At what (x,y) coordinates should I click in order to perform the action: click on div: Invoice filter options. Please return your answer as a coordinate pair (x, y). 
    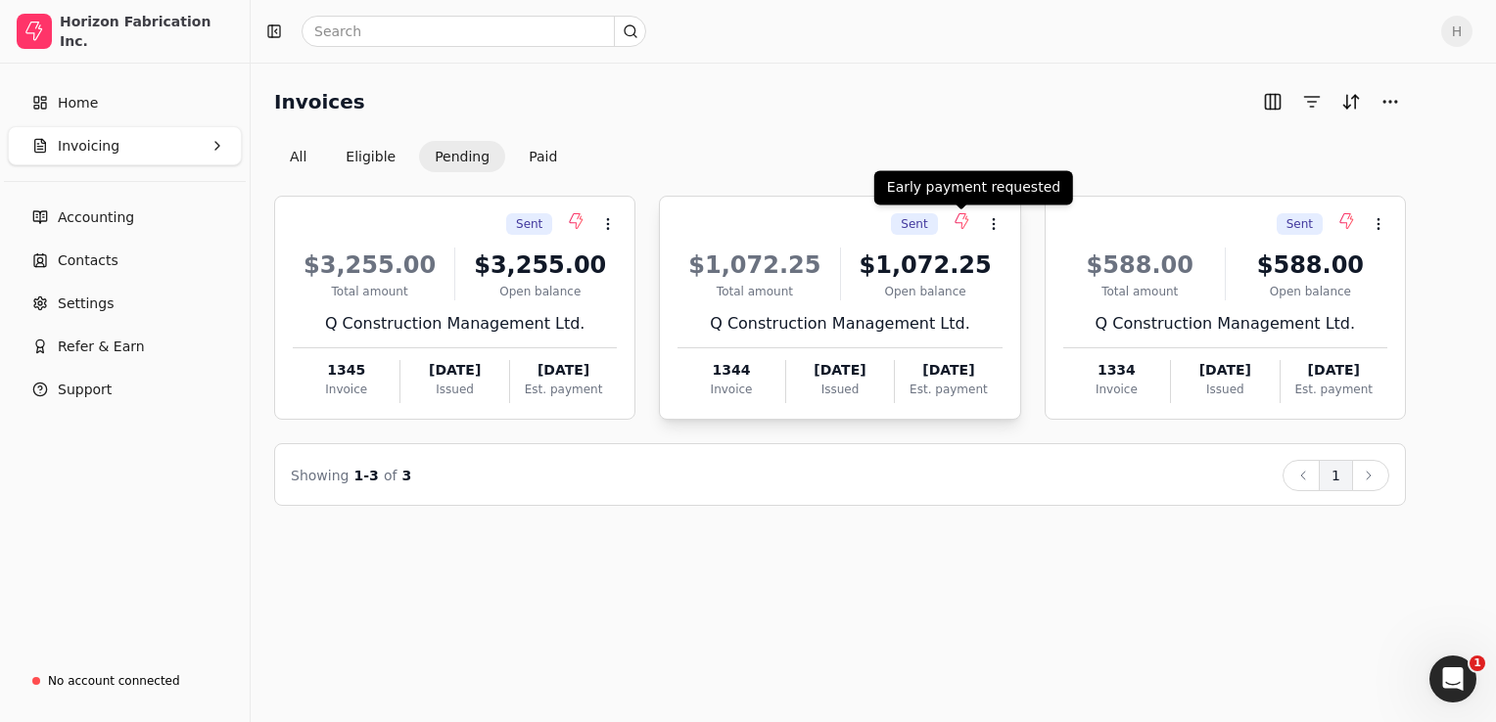
    Looking at the image, I should click on (423, 157).